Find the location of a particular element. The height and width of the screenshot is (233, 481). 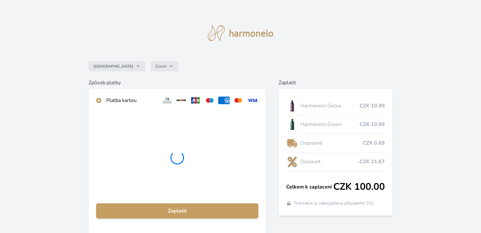

span: Czech is located at coordinates (161, 66).